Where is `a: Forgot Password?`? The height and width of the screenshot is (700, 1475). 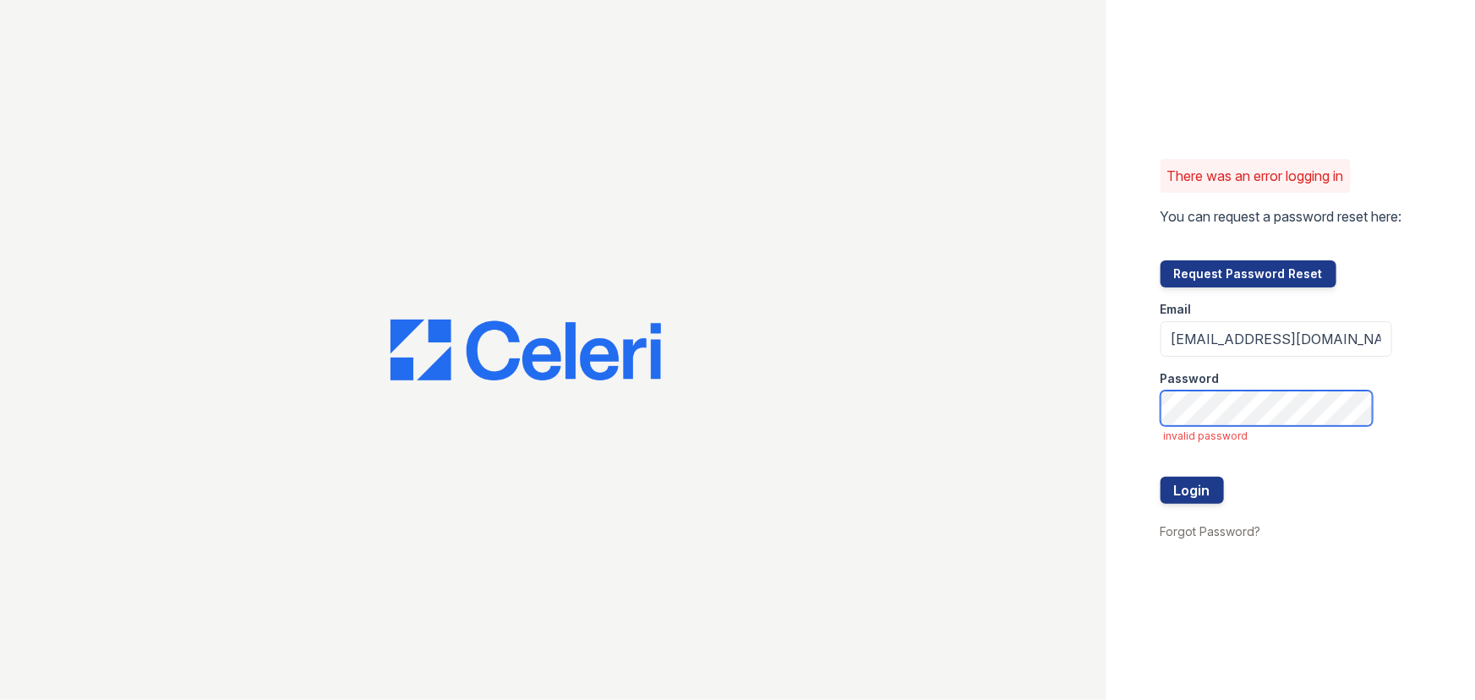 a: Forgot Password? is located at coordinates (1211, 531).